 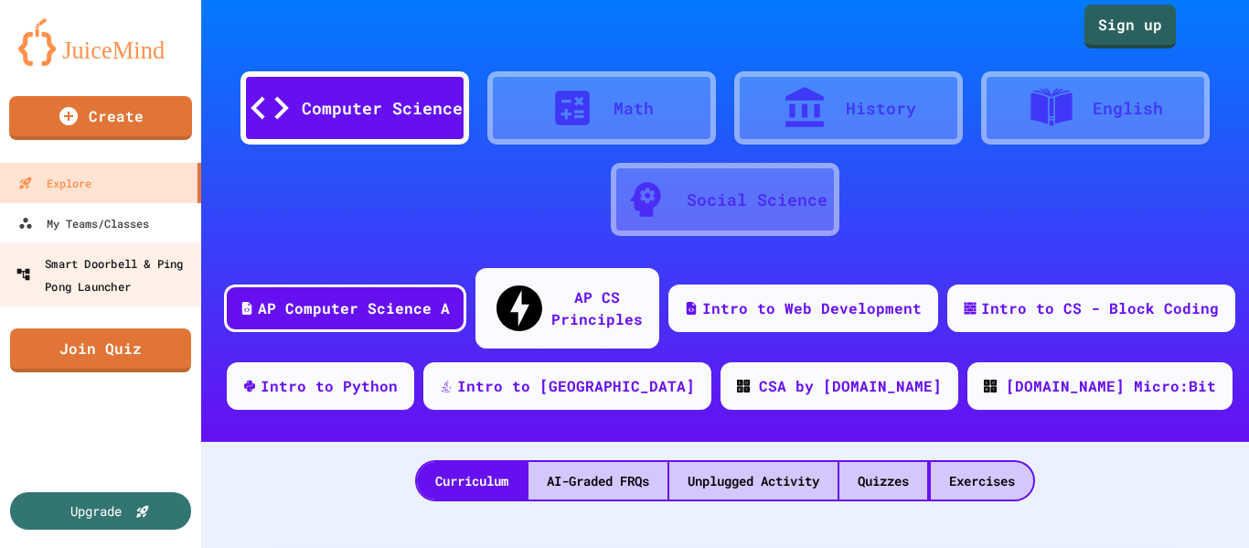 I want to click on div: Smart Doorbell & Ping Pong Launcher, so click(x=106, y=273).